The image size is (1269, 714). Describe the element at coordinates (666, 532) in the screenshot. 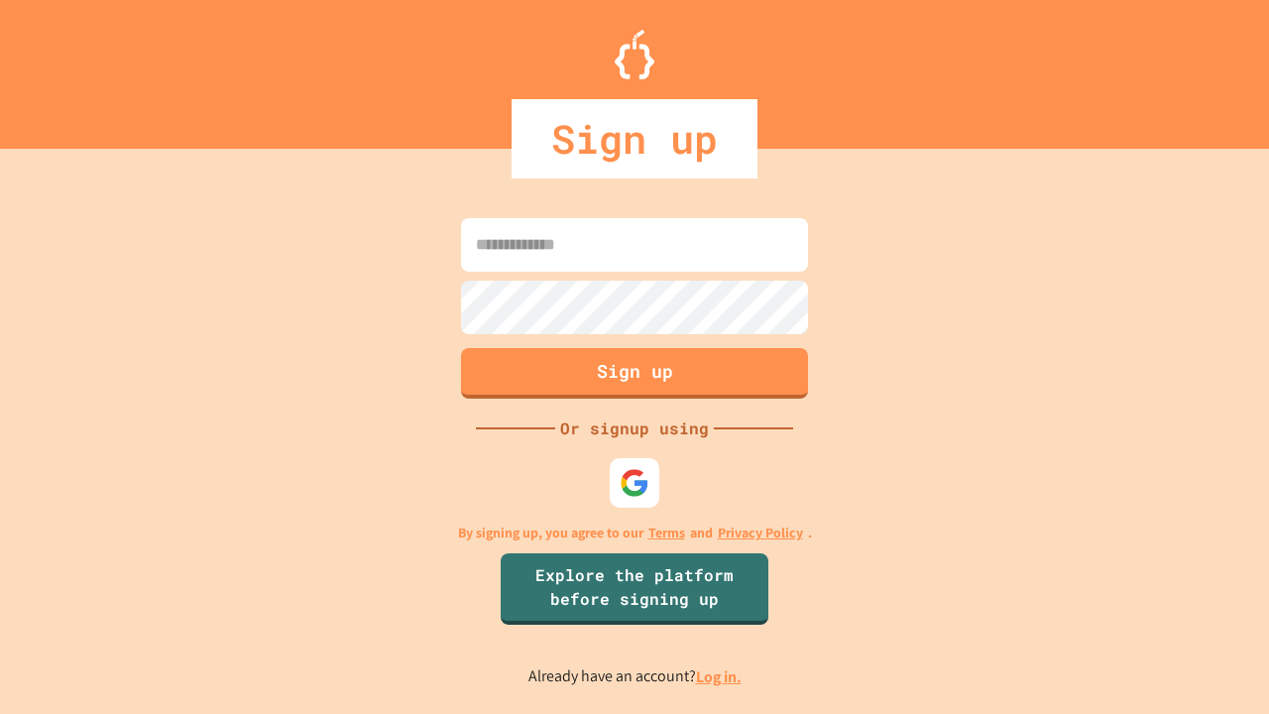

I see `a: Terms` at that location.